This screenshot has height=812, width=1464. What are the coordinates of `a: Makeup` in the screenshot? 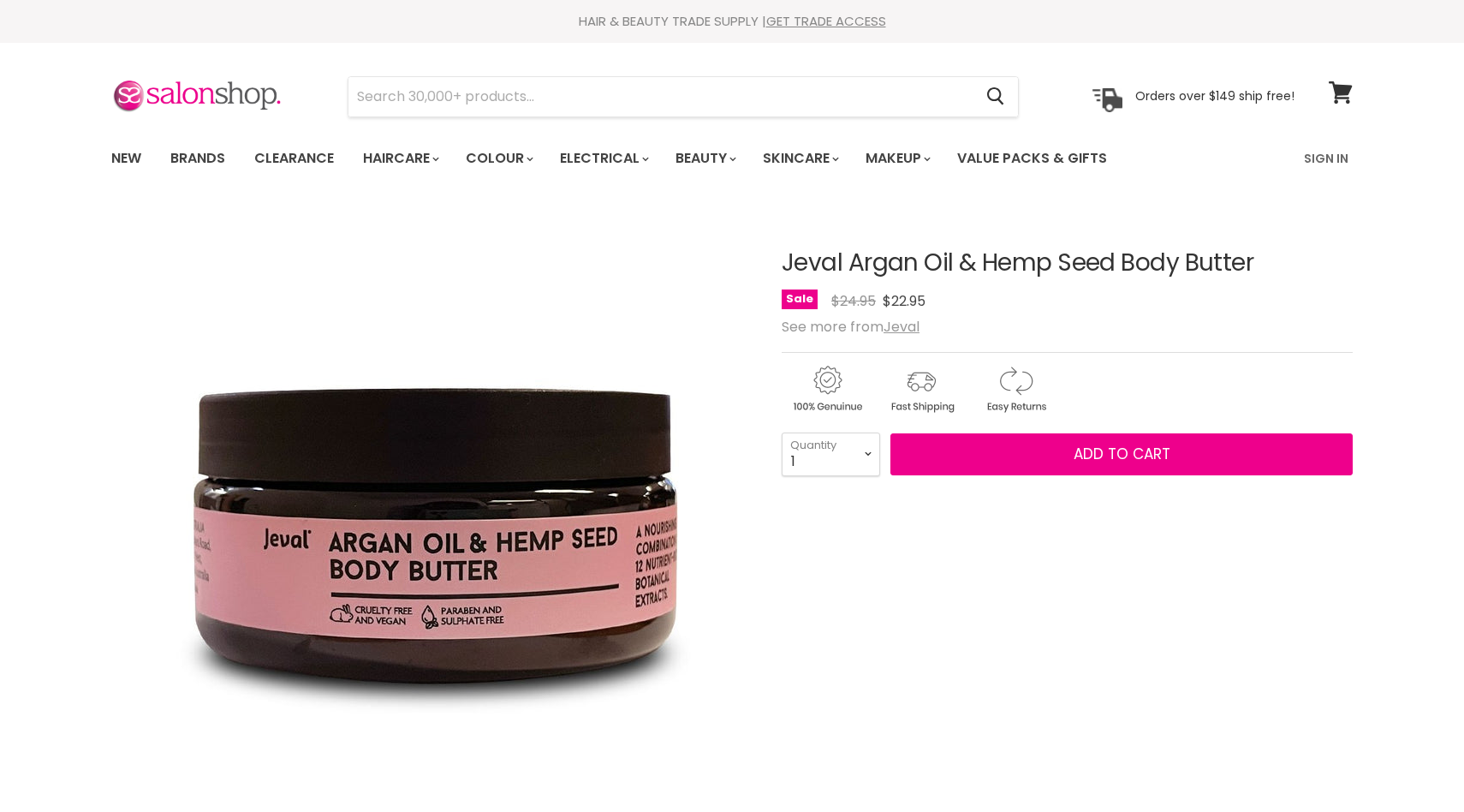 It's located at (897, 158).